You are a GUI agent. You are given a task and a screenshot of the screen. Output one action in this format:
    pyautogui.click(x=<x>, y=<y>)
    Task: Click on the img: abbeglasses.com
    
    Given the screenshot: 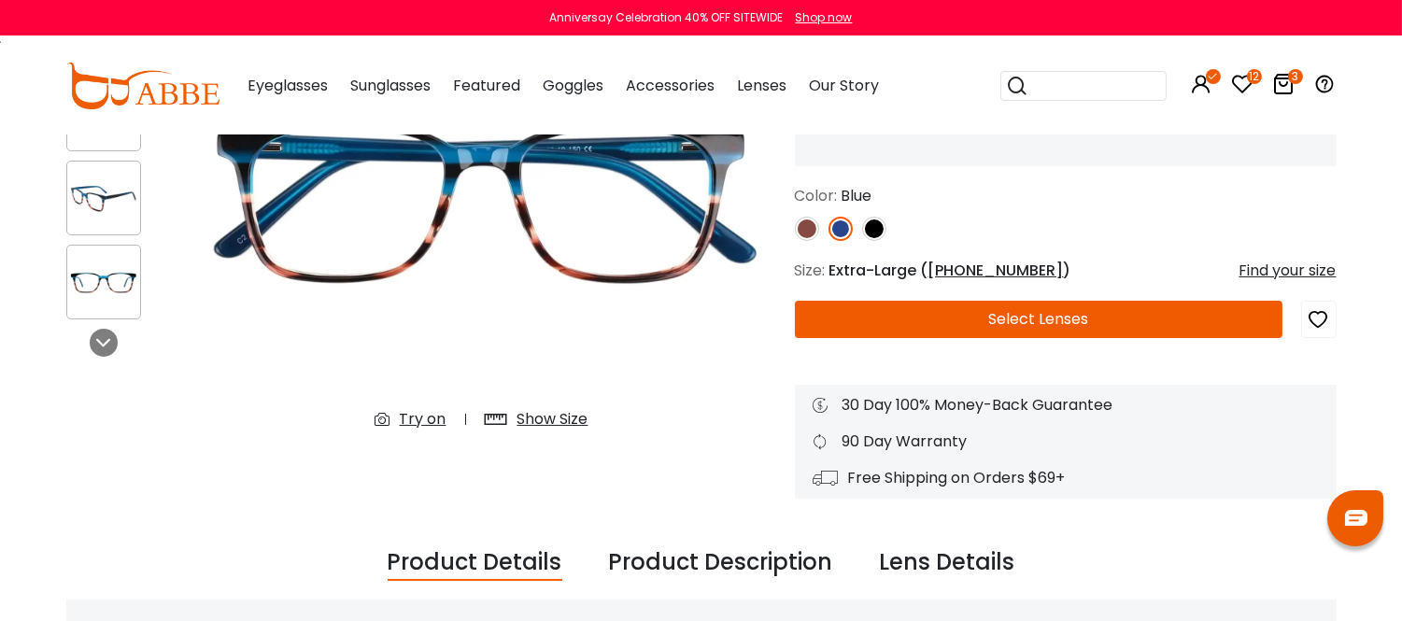 What is the action you would take?
    pyautogui.click(x=143, y=86)
    